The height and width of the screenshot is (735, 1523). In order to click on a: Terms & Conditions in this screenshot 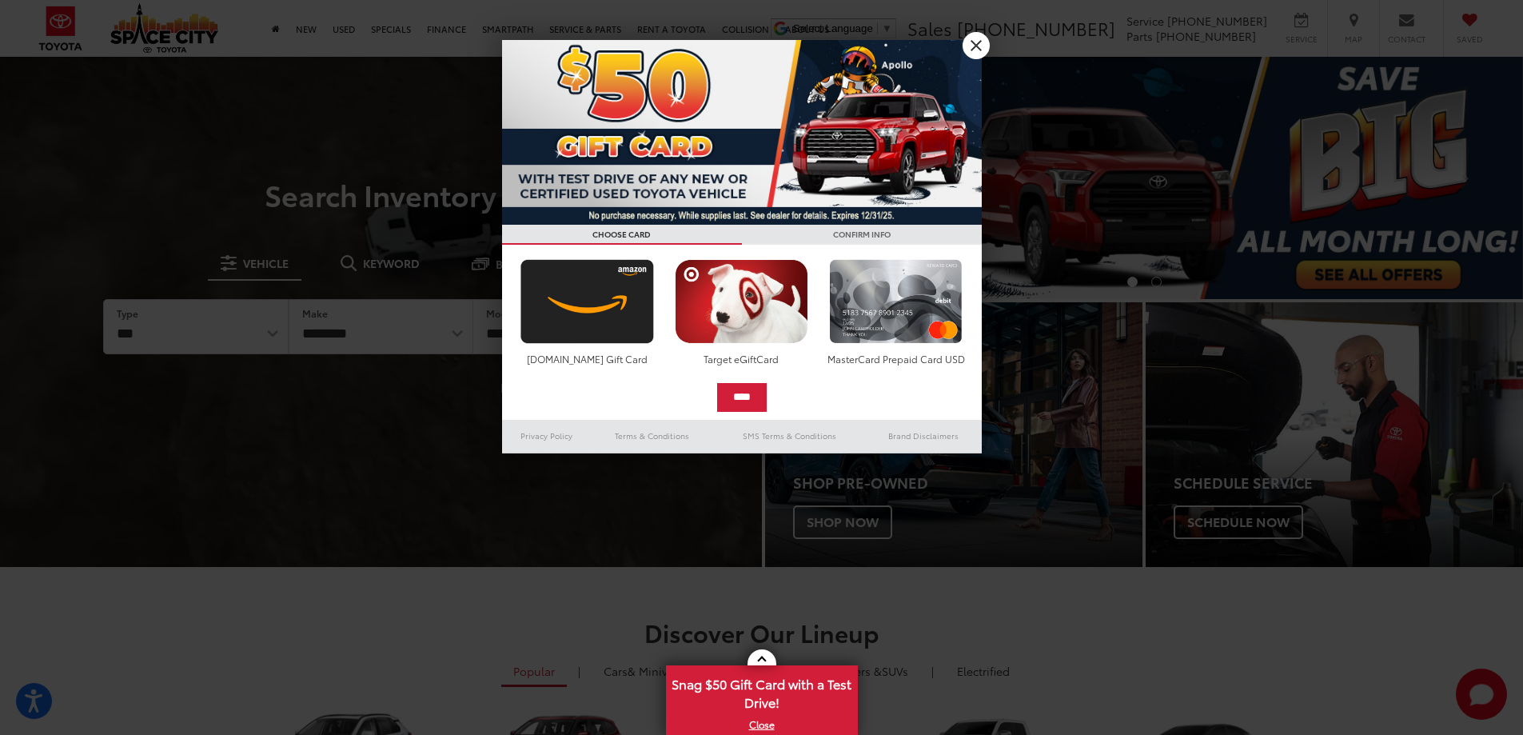, I will do `click(652, 436)`.